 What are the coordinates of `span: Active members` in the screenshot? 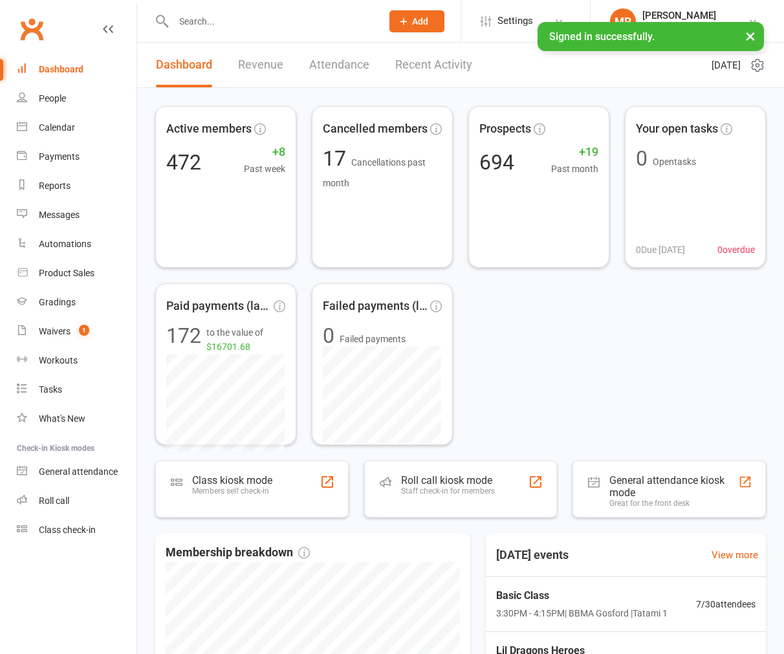 It's located at (209, 129).